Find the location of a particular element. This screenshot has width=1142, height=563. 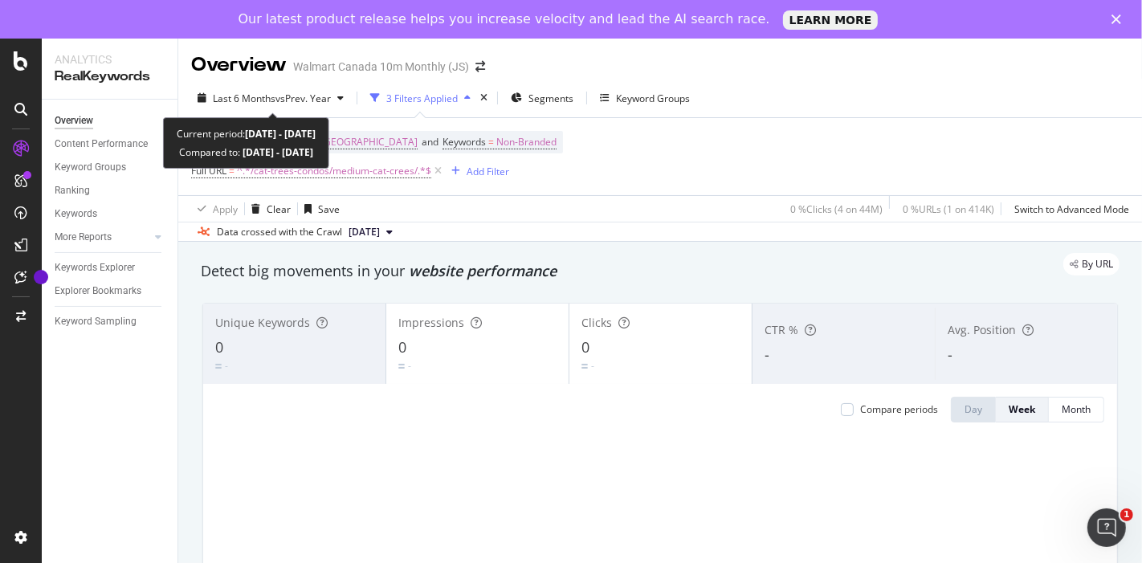

button: Add Filter is located at coordinates (477, 171).